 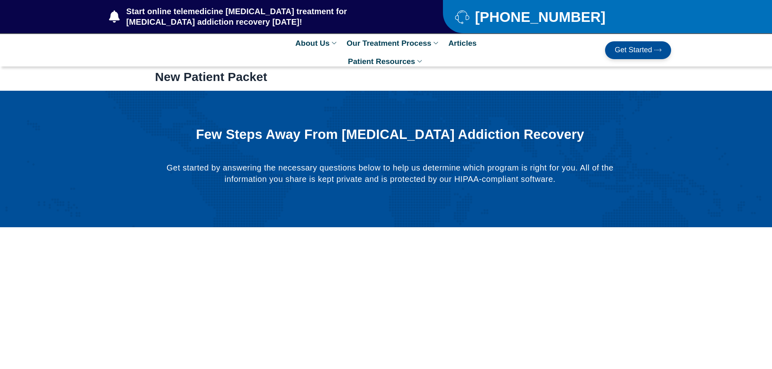 What do you see at coordinates (386, 61) in the screenshot?
I see `a: Patient Resources` at bounding box center [386, 61].